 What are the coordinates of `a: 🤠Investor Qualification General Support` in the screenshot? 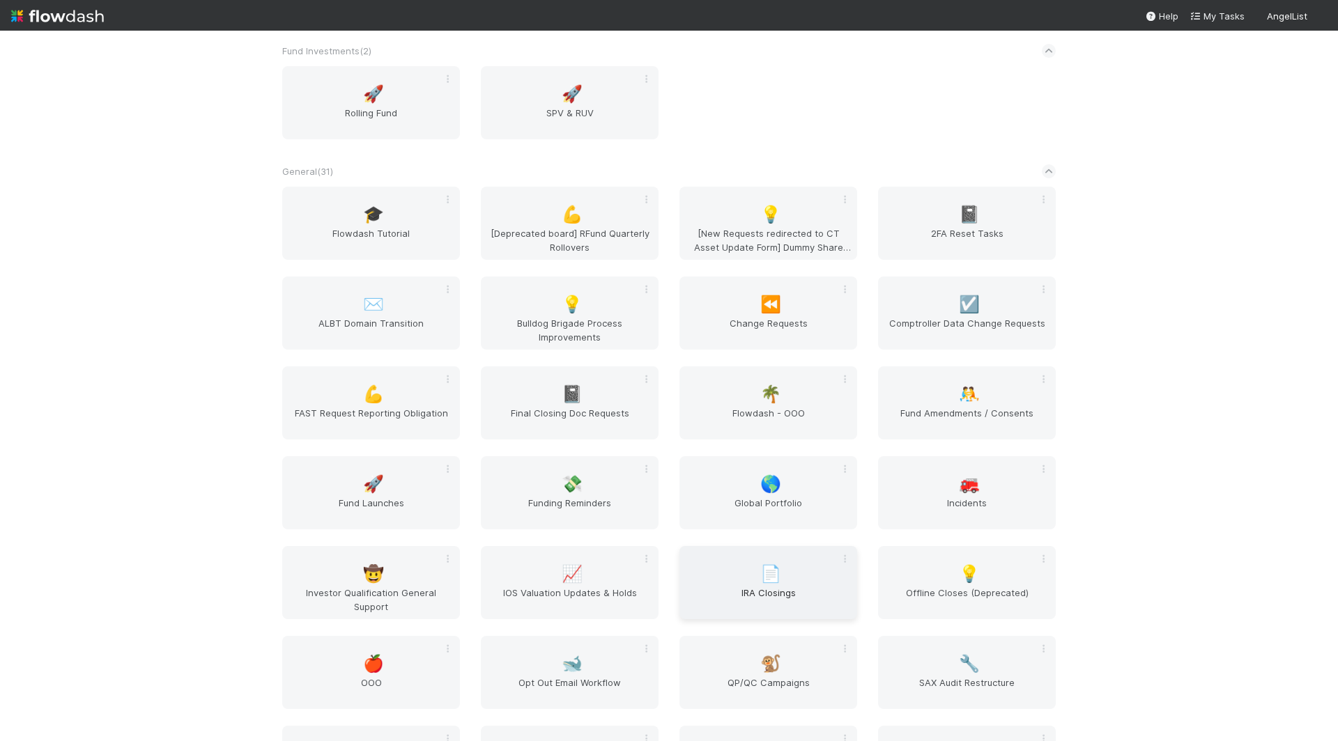 It's located at (371, 583).